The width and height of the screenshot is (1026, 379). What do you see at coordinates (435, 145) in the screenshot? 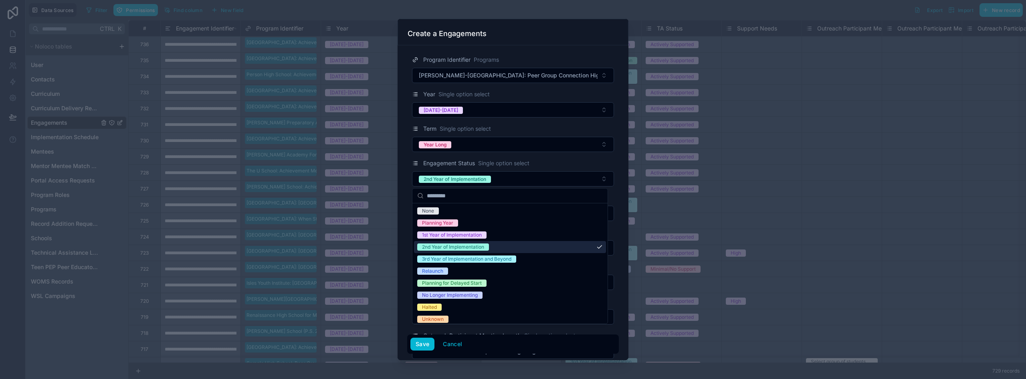
I see `div: Year Long` at bounding box center [435, 145].